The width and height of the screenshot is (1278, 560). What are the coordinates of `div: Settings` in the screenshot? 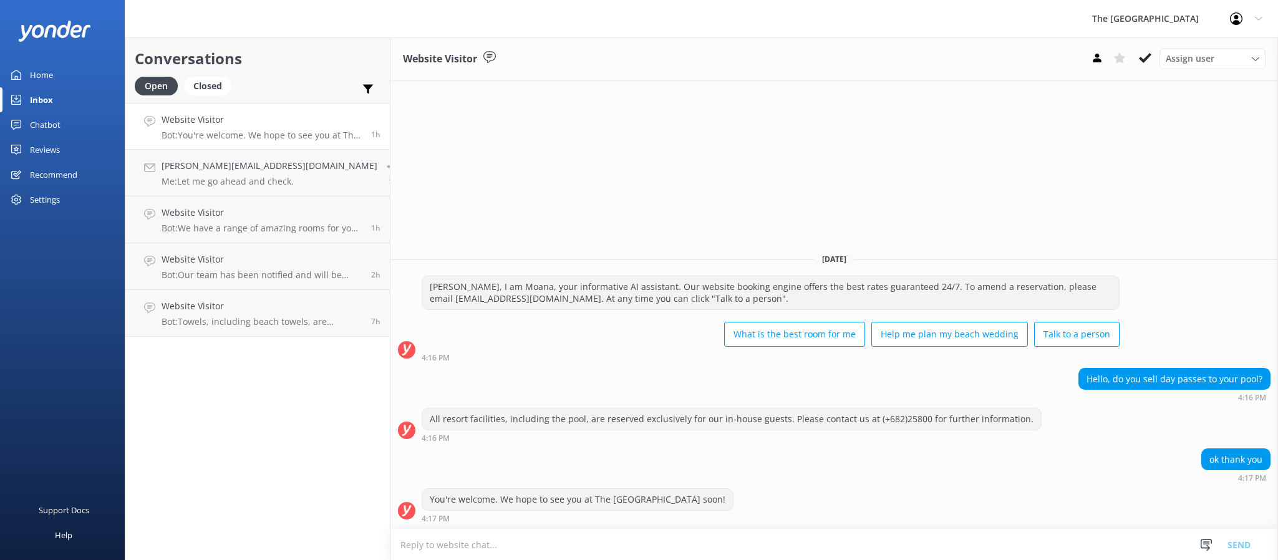 It's located at (45, 200).